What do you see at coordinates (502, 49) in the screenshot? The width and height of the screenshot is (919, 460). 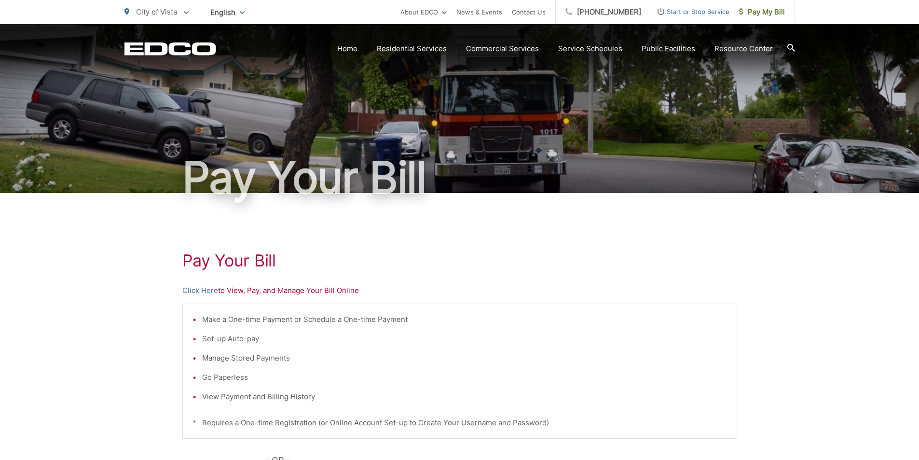 I see `a: Commercial Services` at bounding box center [502, 49].